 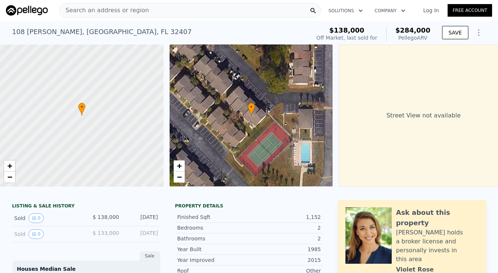 What do you see at coordinates (213, 228) in the screenshot?
I see `div: Bedrooms` at bounding box center [213, 228].